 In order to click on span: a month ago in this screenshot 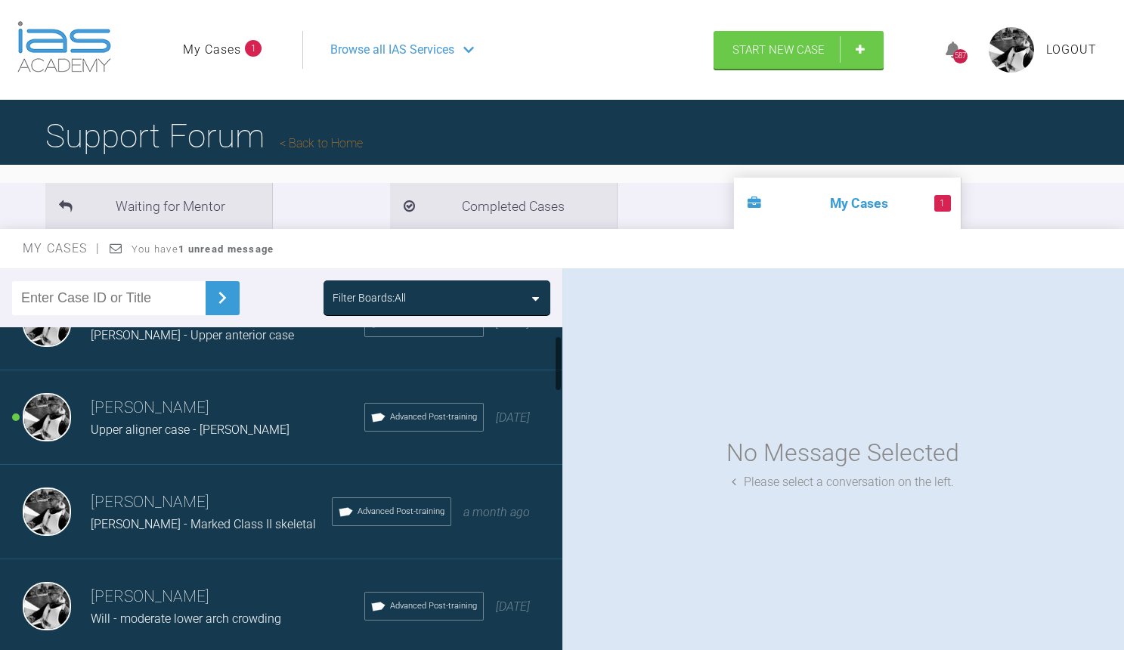, I will do `click(497, 512)`.